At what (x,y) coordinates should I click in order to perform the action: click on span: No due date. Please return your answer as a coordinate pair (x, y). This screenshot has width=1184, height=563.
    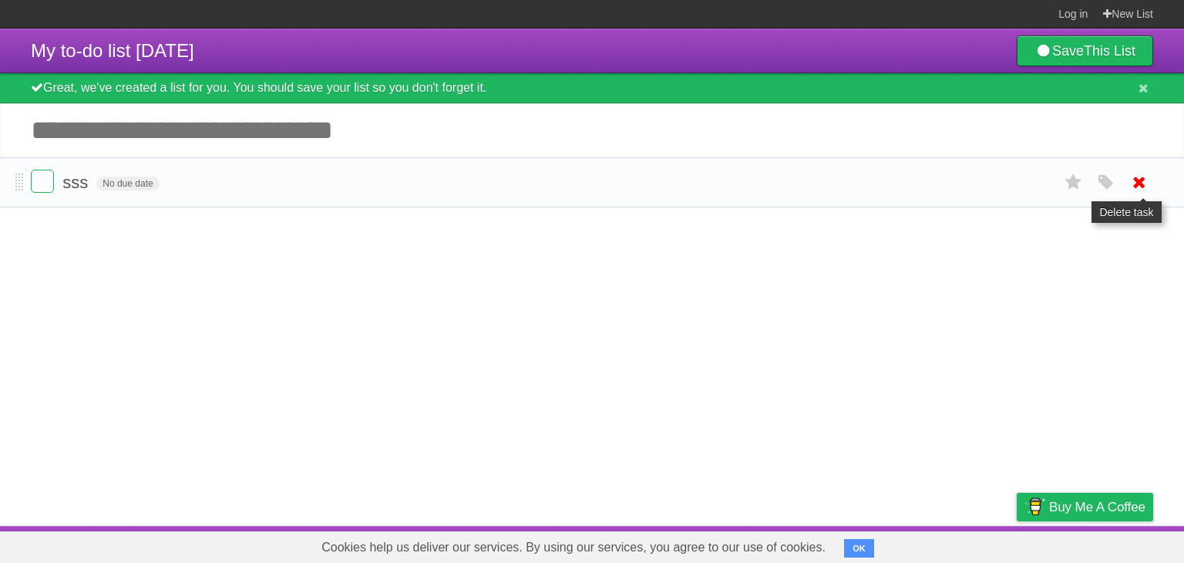
    Looking at the image, I should click on (127, 183).